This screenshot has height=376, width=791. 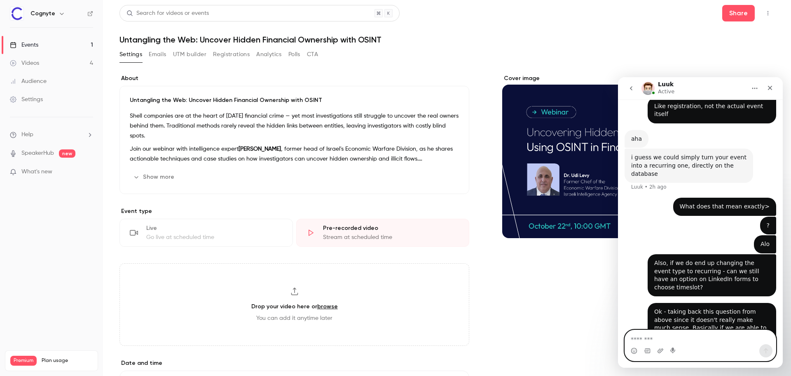 What do you see at coordinates (168, 13) in the screenshot?
I see `div: Search for videos or events` at bounding box center [168, 13].